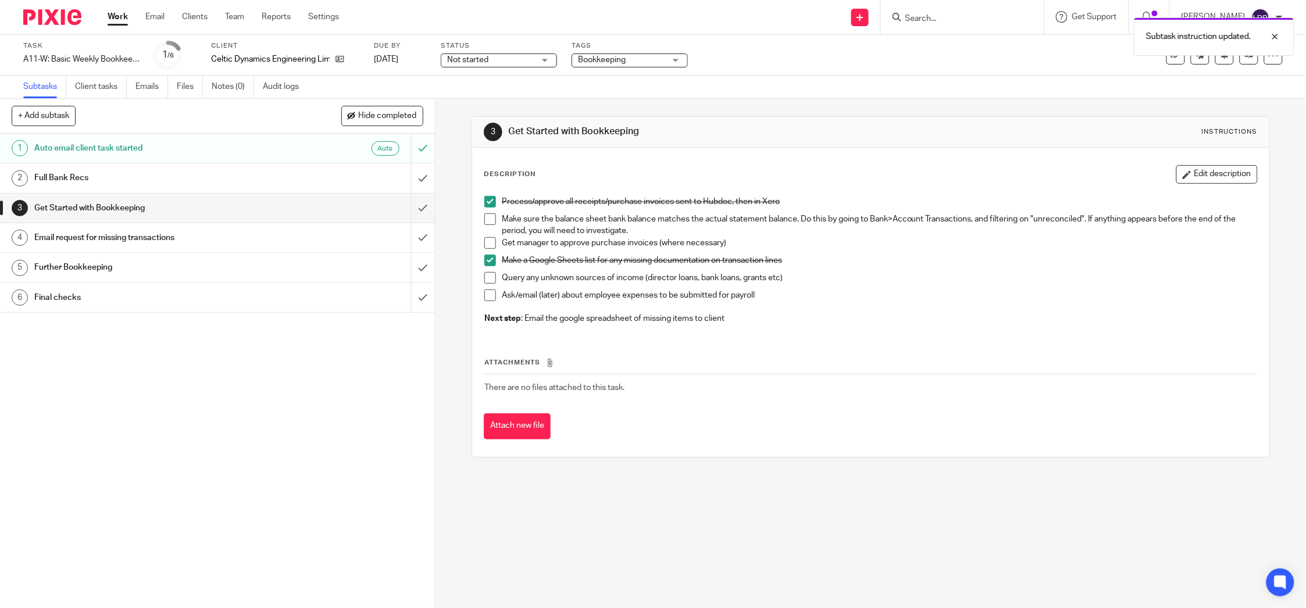 The height and width of the screenshot is (608, 1306). What do you see at coordinates (509, 174) in the screenshot?
I see `p: Description` at bounding box center [509, 174].